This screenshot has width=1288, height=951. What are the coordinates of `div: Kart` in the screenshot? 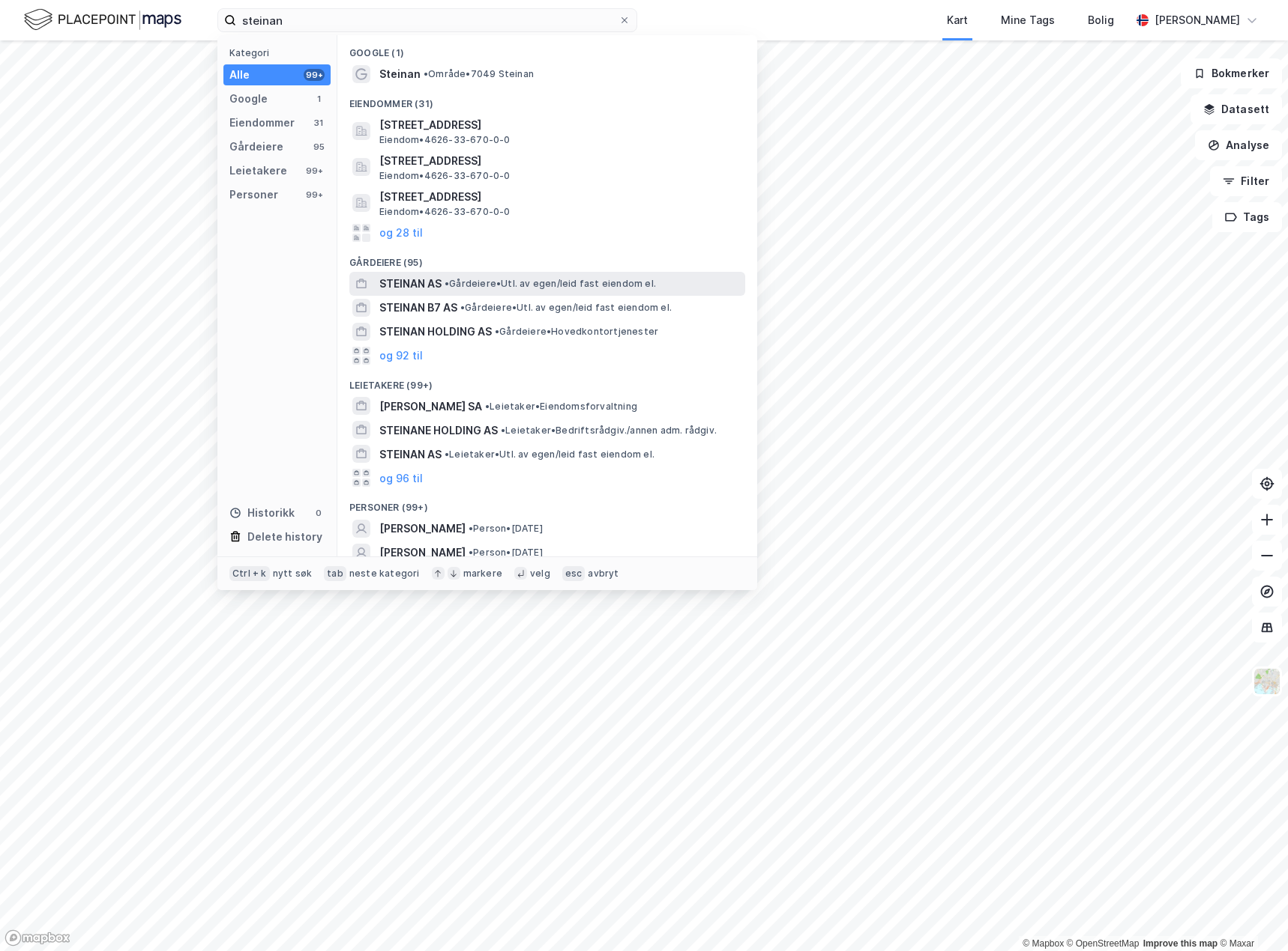 It's located at (957, 20).